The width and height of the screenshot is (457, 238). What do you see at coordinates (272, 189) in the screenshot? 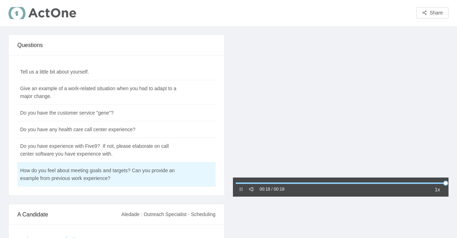
I see `div: 00:18 / 00:18` at bounding box center [272, 189].